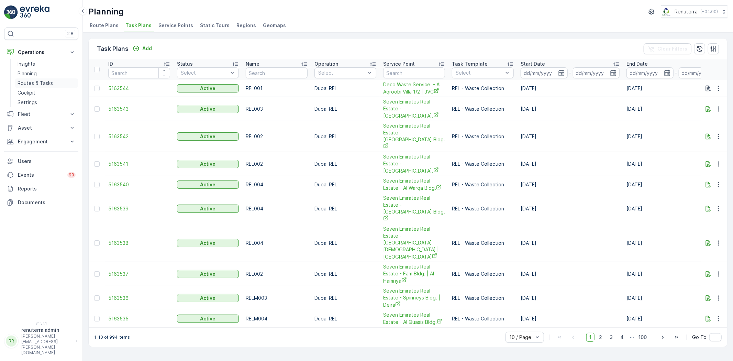  What do you see at coordinates (138, 25) in the screenshot?
I see `span: Task Plans` at bounding box center [138, 25].